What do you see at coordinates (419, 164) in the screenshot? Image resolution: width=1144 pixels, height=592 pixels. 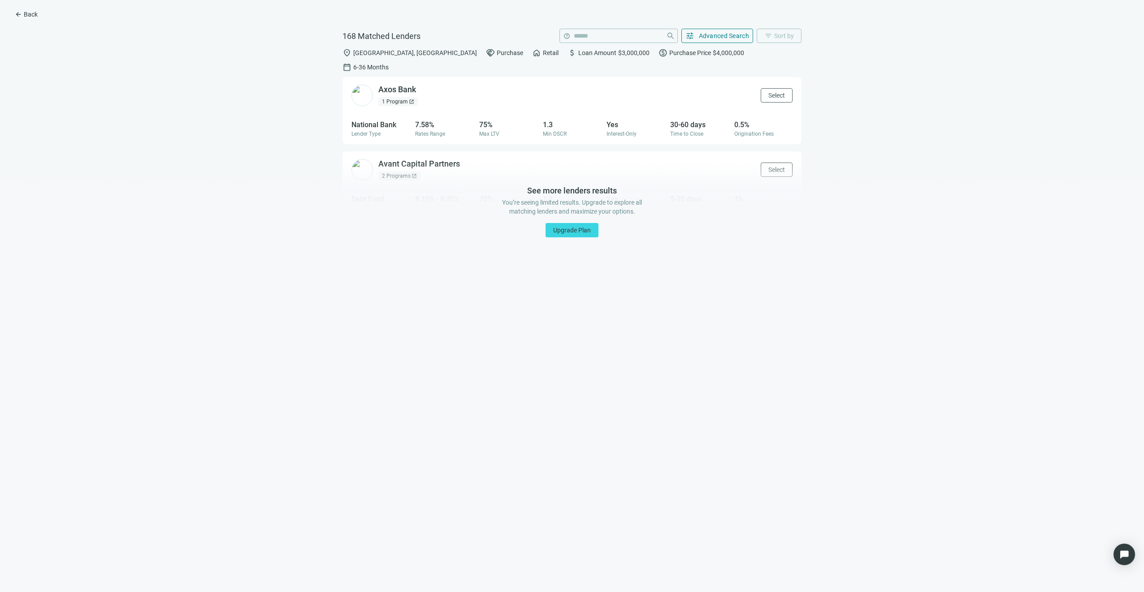 I see `div: Avant Capital Partners` at bounding box center [419, 164].